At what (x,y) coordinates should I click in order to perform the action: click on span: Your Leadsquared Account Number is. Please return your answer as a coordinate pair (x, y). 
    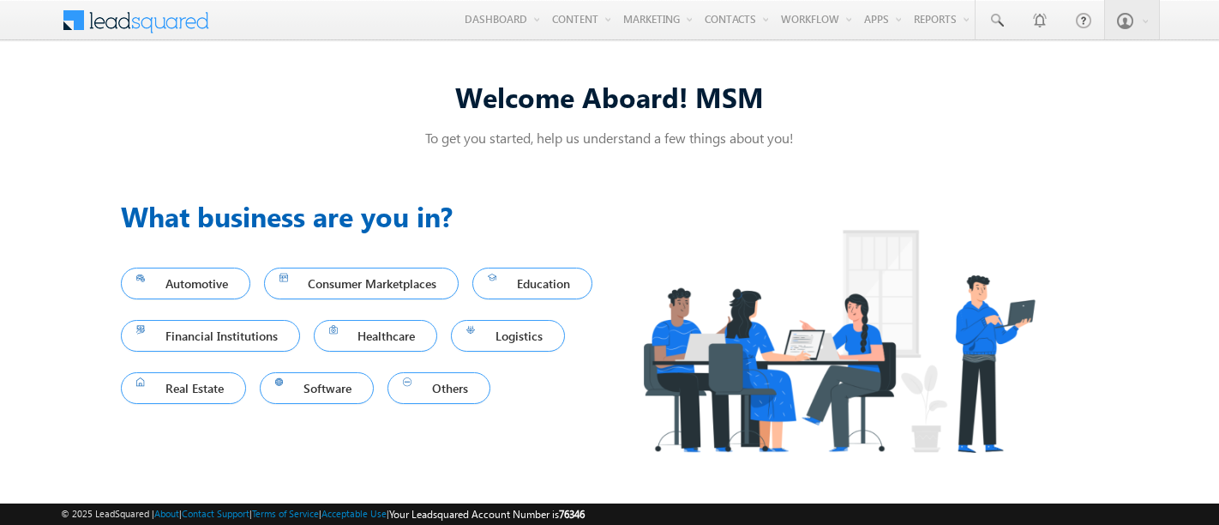
    Looking at the image, I should click on (487, 514).